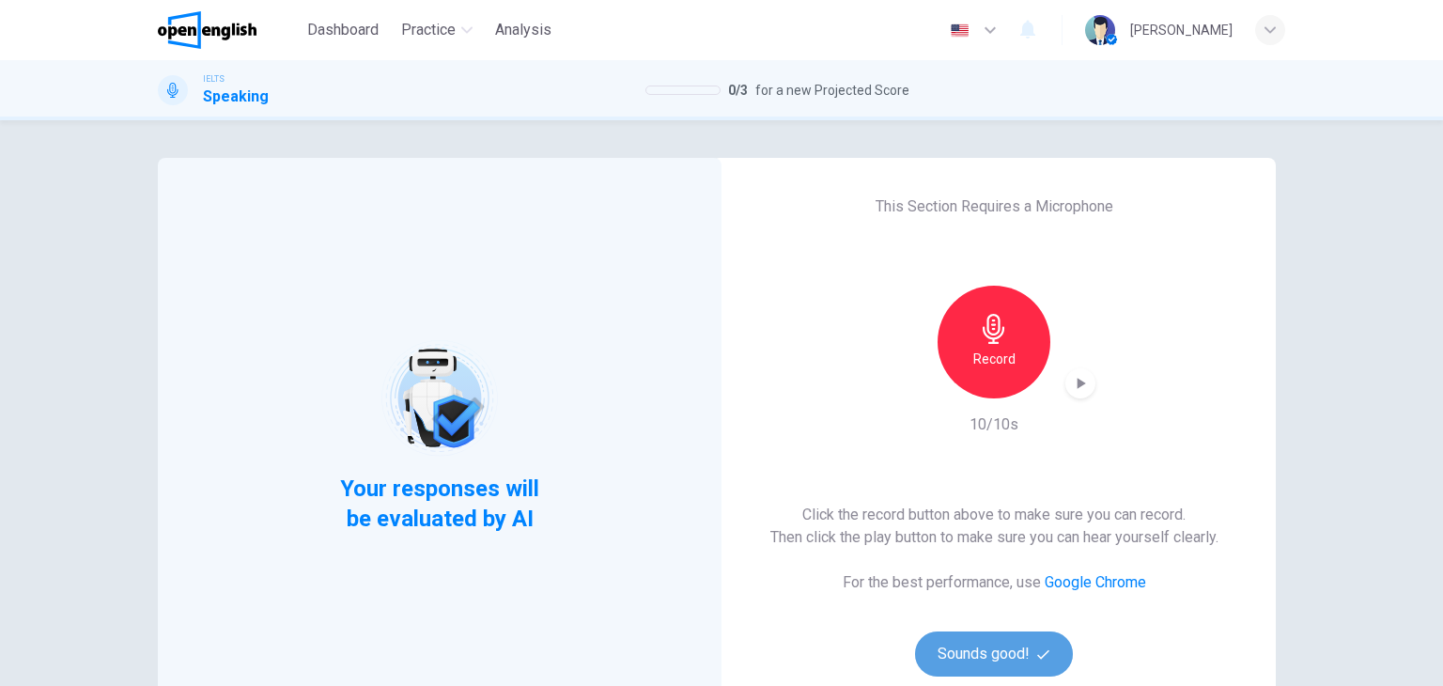  Describe the element at coordinates (1100, 30) in the screenshot. I see `img: Profile picture` at that location.